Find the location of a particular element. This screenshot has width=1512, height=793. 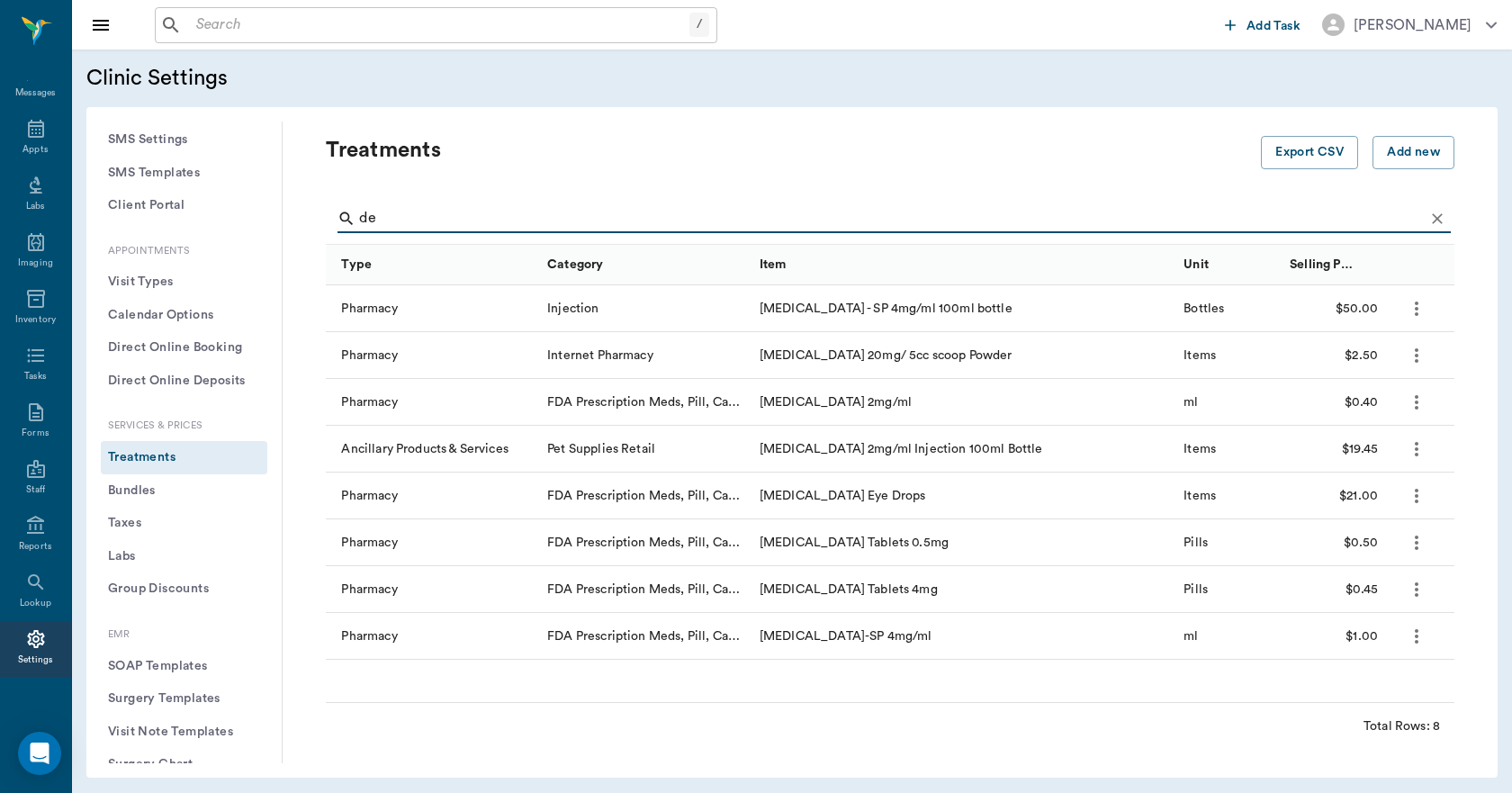

div: Bottles is located at coordinates (1203, 308).